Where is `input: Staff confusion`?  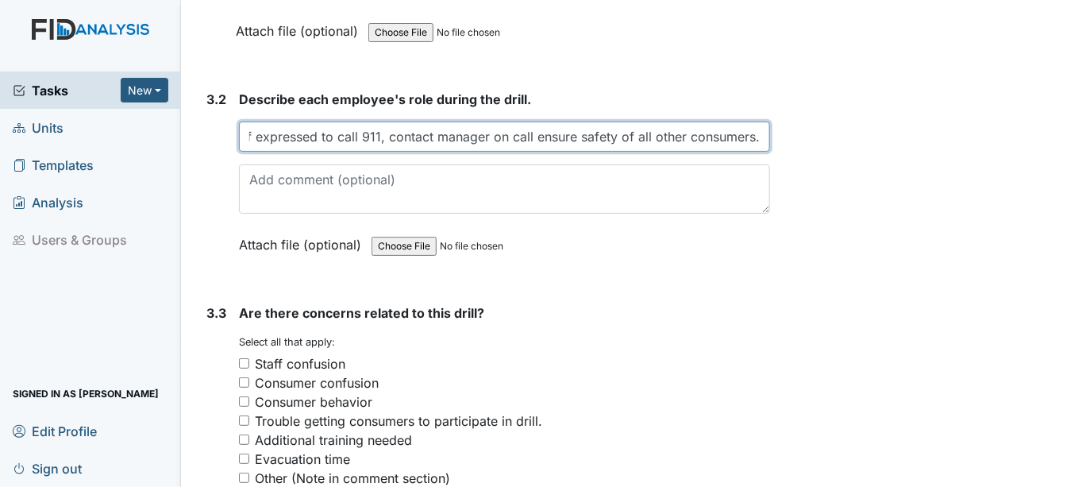
input: Staff confusion is located at coordinates (244, 363).